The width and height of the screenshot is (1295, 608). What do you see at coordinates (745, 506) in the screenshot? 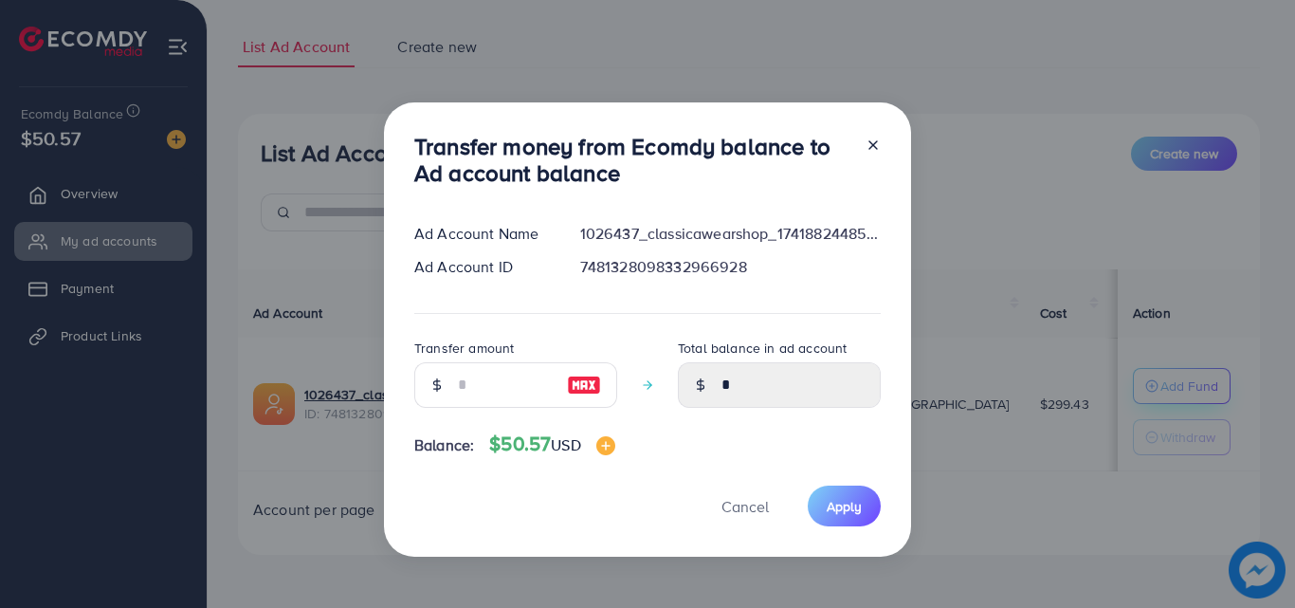
I see `span: Cancel` at bounding box center [745, 506].